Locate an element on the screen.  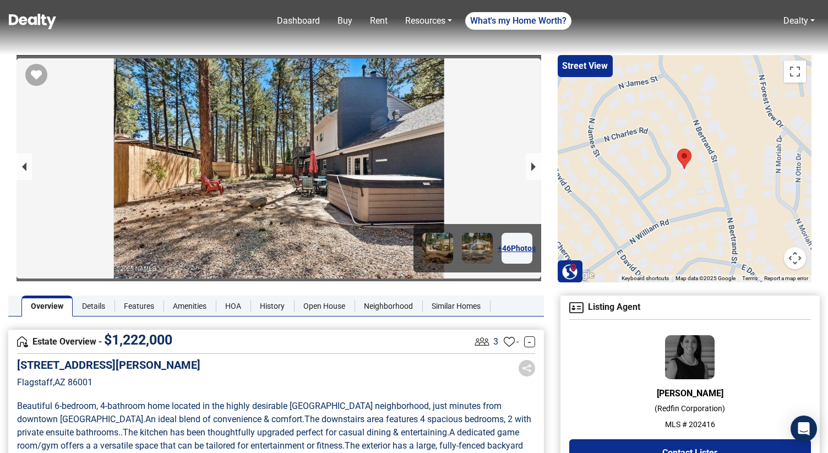
span: A dedicated game room/gym offers a a versatile space that can be tailored for entertainment or fi... is located at coordinates (269, 439).